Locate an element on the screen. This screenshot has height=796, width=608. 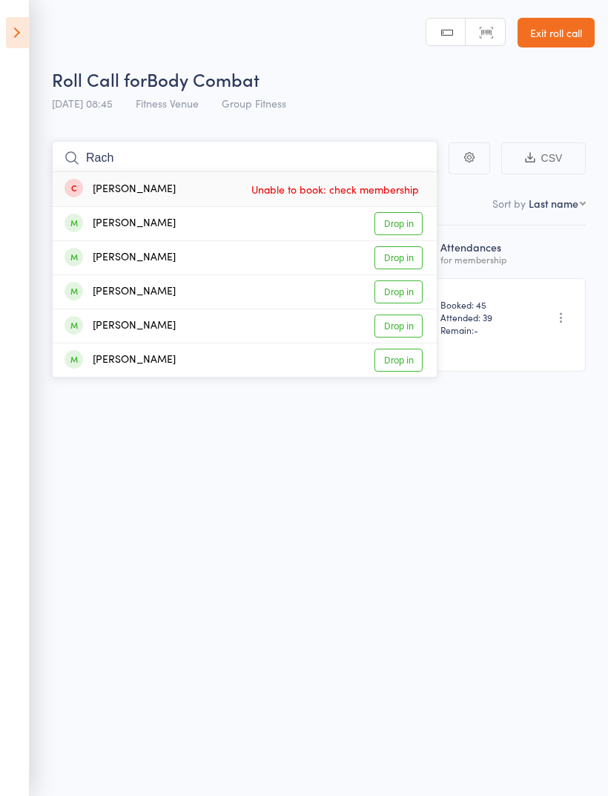
div: for membership is located at coordinates (479, 259).